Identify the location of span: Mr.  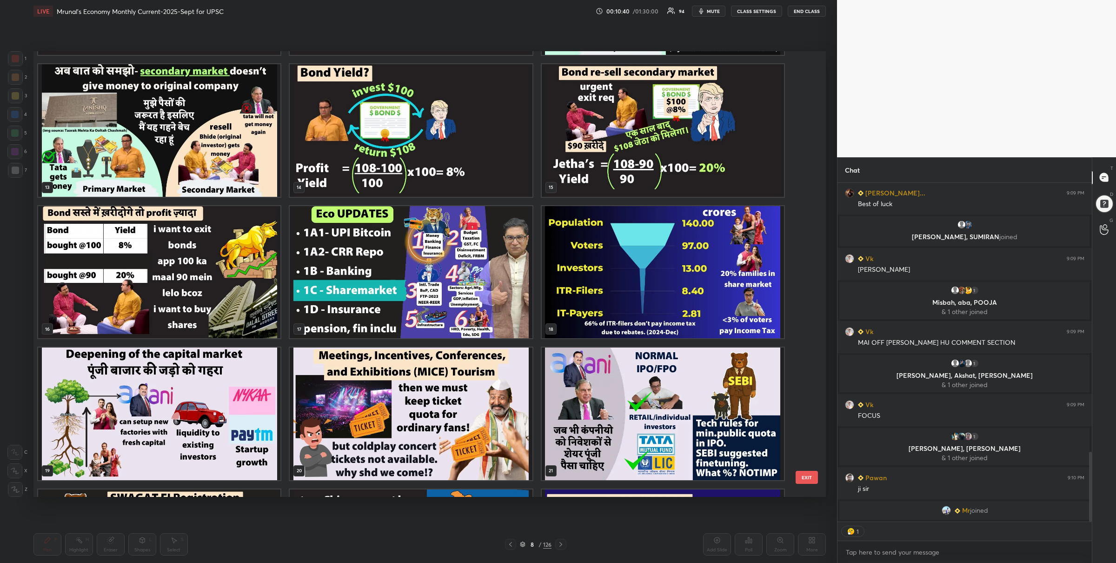
(966, 510).